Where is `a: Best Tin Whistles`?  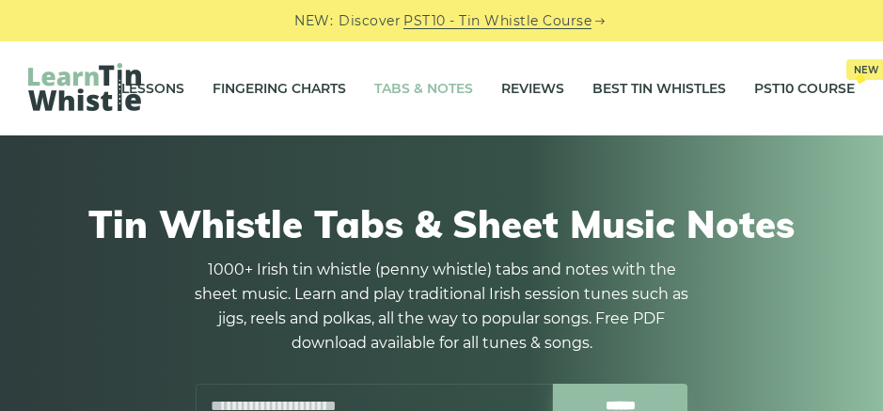 a: Best Tin Whistles is located at coordinates (659, 88).